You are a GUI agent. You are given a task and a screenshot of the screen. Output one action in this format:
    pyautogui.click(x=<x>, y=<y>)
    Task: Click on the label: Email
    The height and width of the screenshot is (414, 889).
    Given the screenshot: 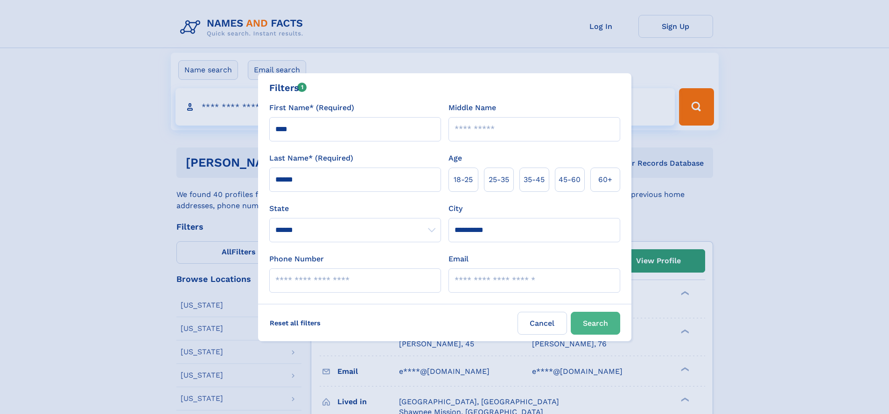 What is the action you would take?
    pyautogui.click(x=458, y=259)
    